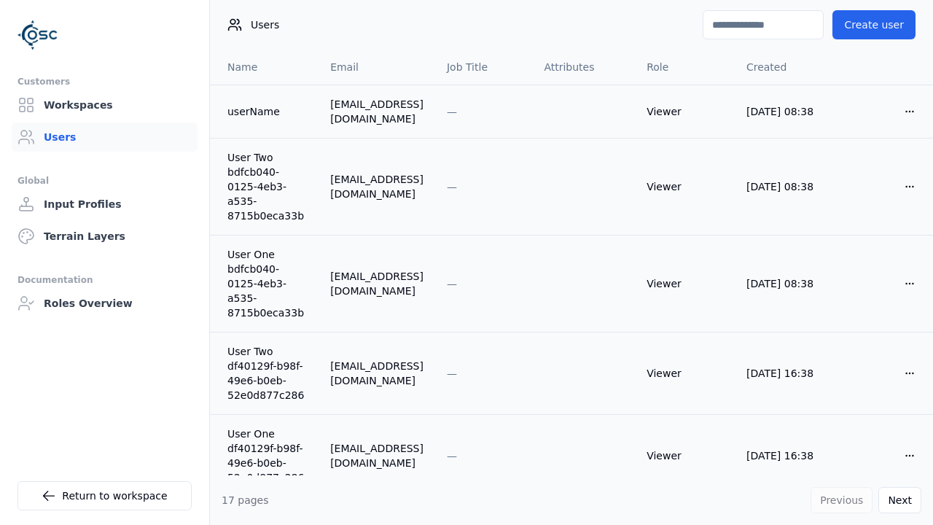 The width and height of the screenshot is (933, 525). Describe the element at coordinates (104, 236) in the screenshot. I see `a: Terrain Layers` at that location.